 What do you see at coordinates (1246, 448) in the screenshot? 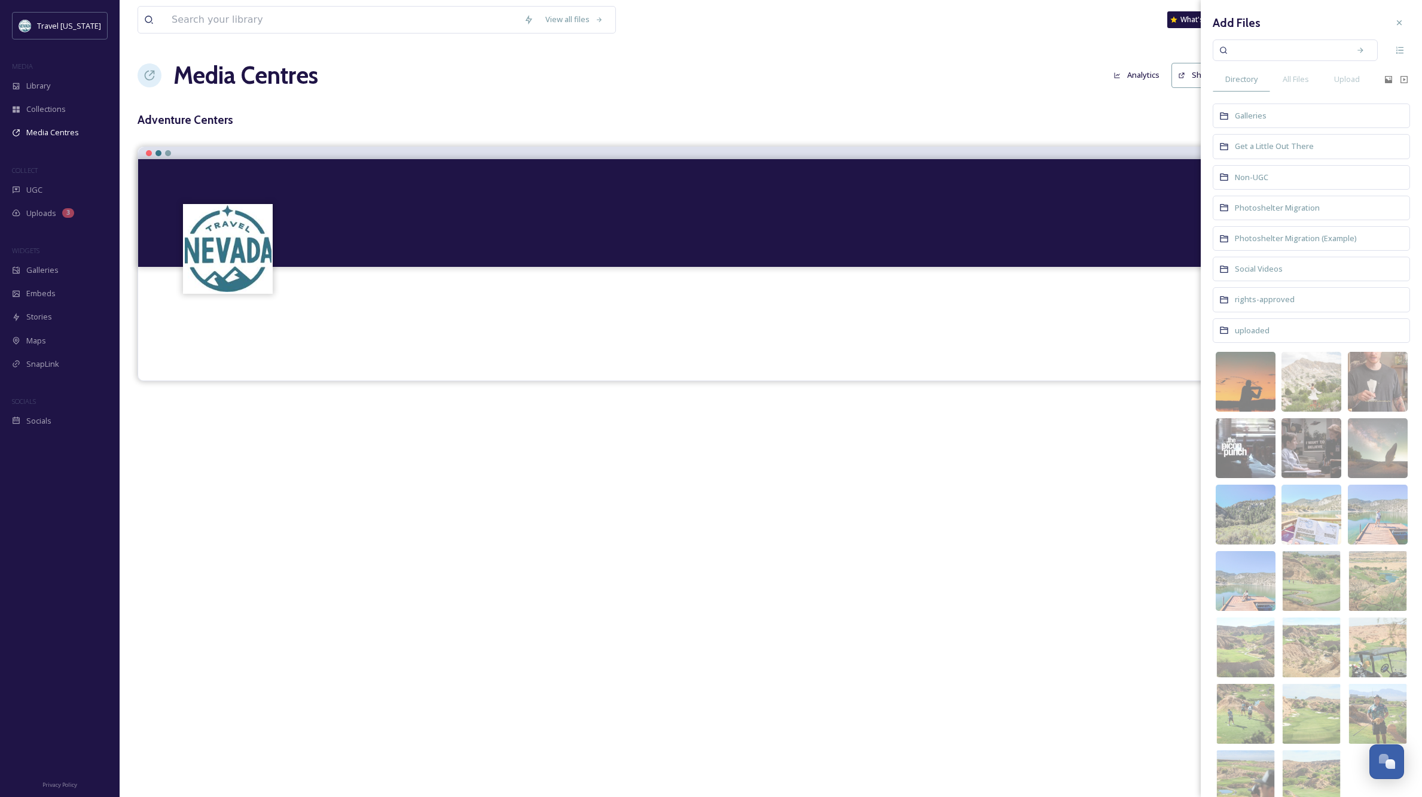
I see `img: 62040a71-e9ab-459f-b1e5-bacbfbc9b7a5.jpg` at bounding box center [1246, 448].